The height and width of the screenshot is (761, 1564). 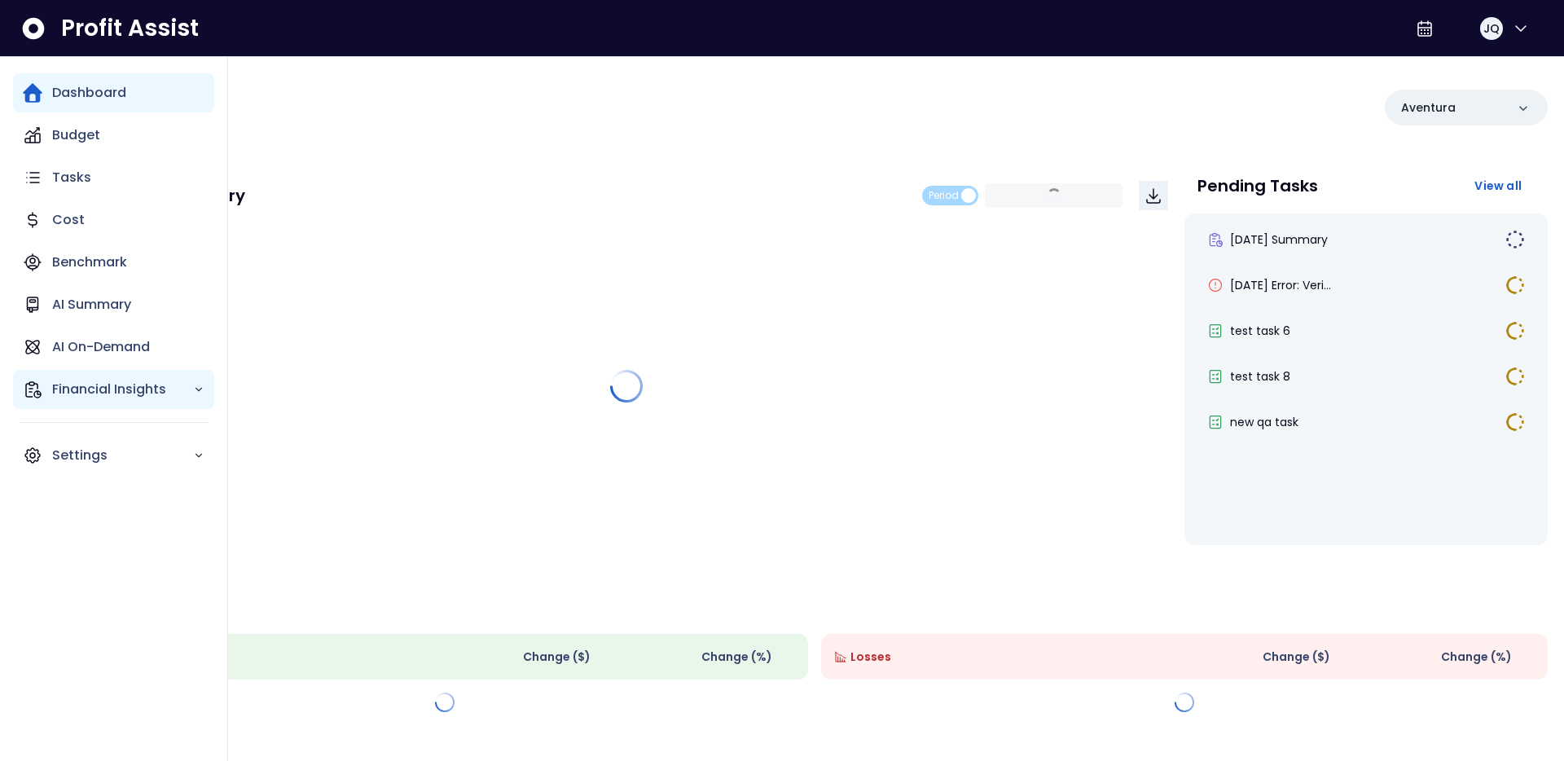 What do you see at coordinates (1492, 29) in the screenshot?
I see `span: JQ` at bounding box center [1492, 29].